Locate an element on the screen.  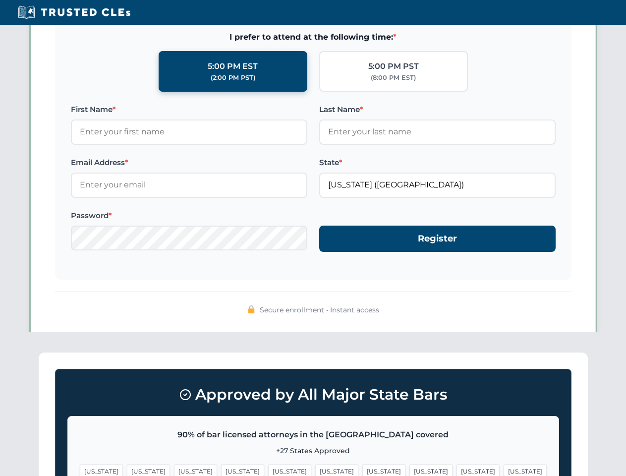
label: Last Name is located at coordinates (437, 110).